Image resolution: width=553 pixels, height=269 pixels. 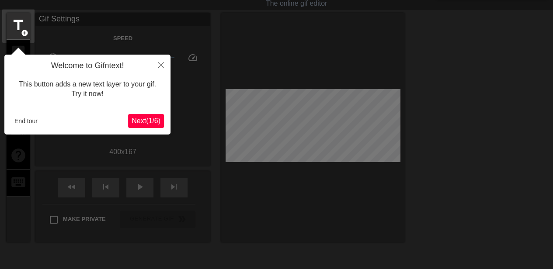 What do you see at coordinates (26, 121) in the screenshot?
I see `button: End tour` at bounding box center [26, 121].